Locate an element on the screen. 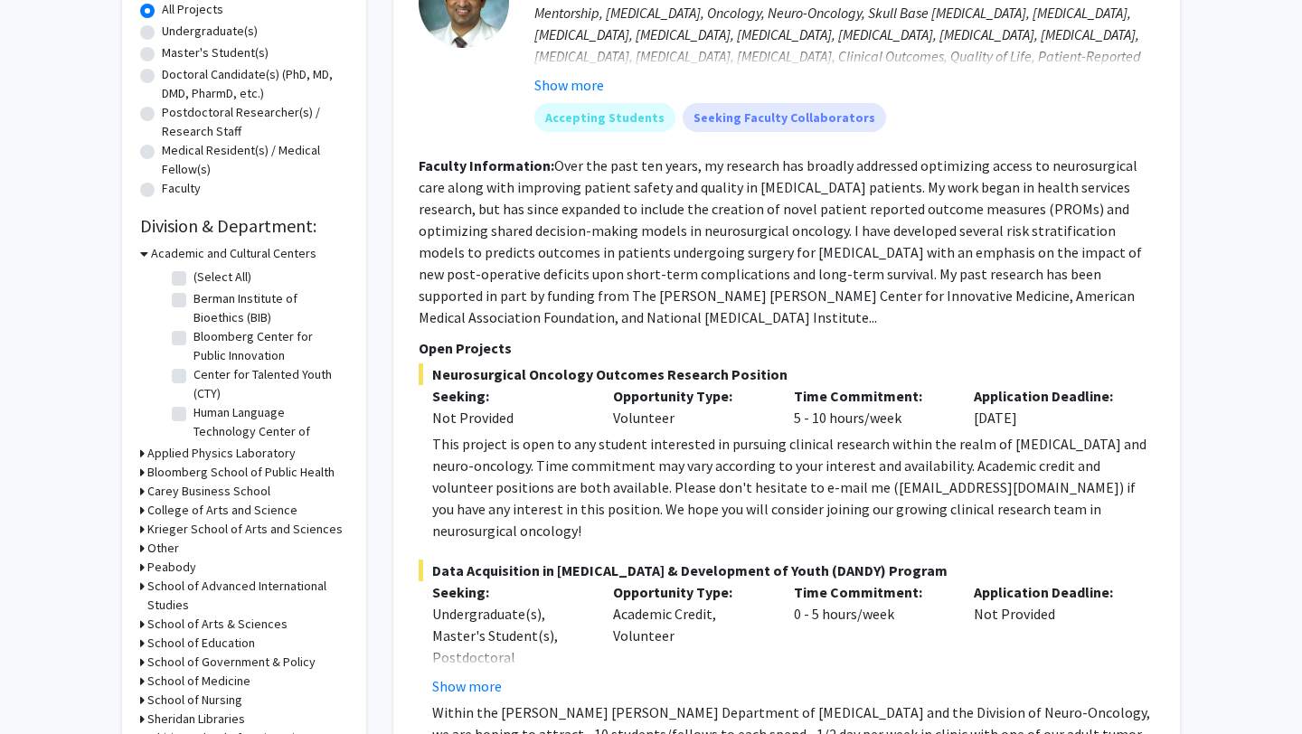 The height and width of the screenshot is (734, 1302). div: This project is open to any student interested in pursuing clinical research within the realm of ... is located at coordinates (793, 487).